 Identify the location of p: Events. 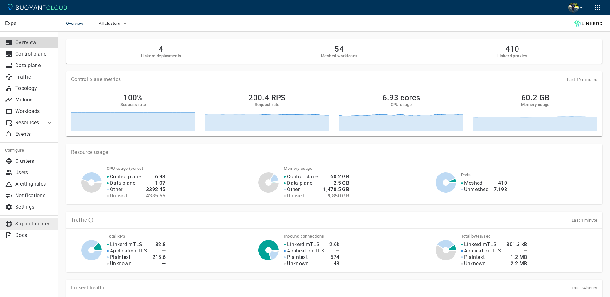
(34, 134).